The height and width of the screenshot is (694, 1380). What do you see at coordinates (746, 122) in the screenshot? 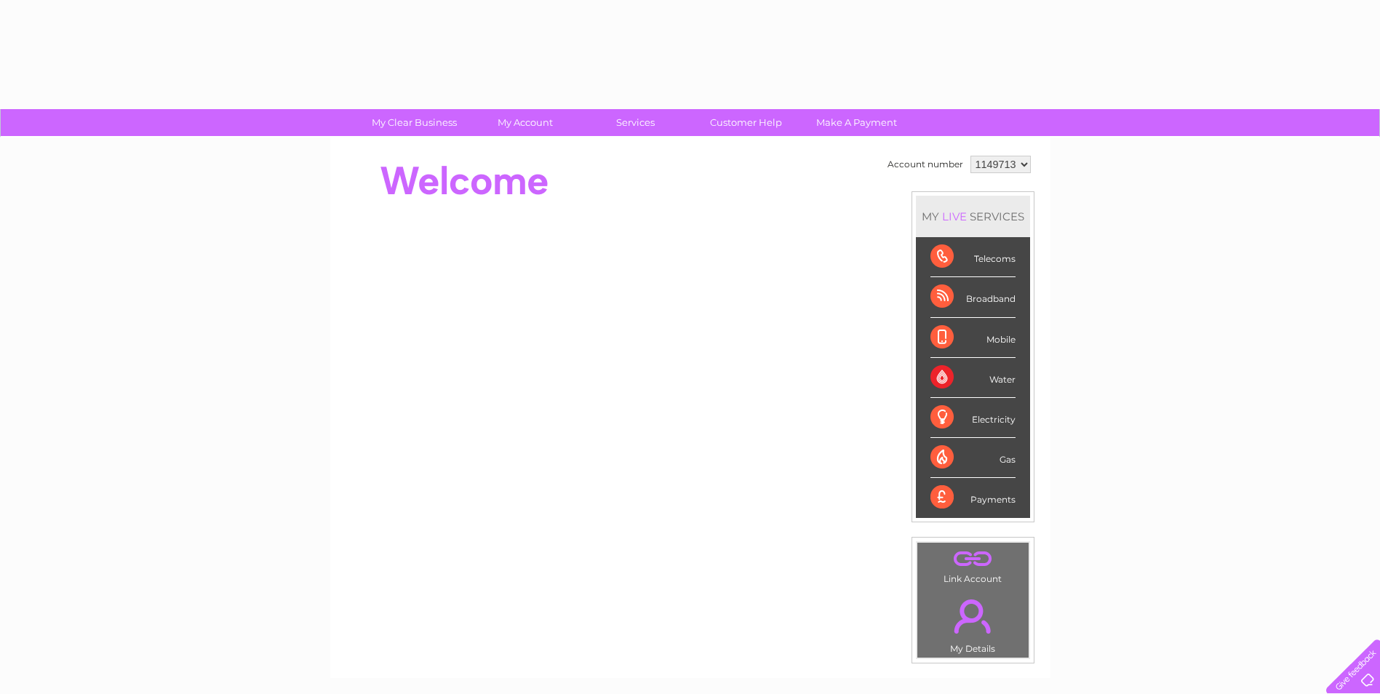
I see `a: Customer Help` at bounding box center [746, 122].